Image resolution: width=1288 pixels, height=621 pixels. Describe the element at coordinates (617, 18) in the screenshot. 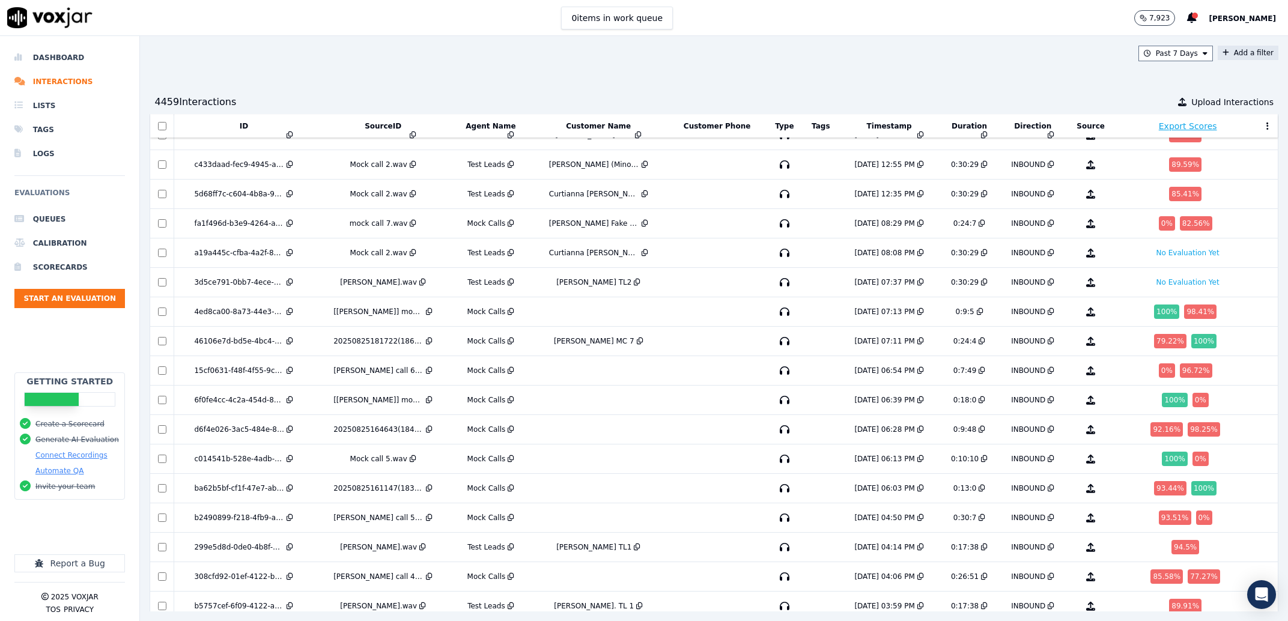

I see `button: 0items in work queue` at that location.